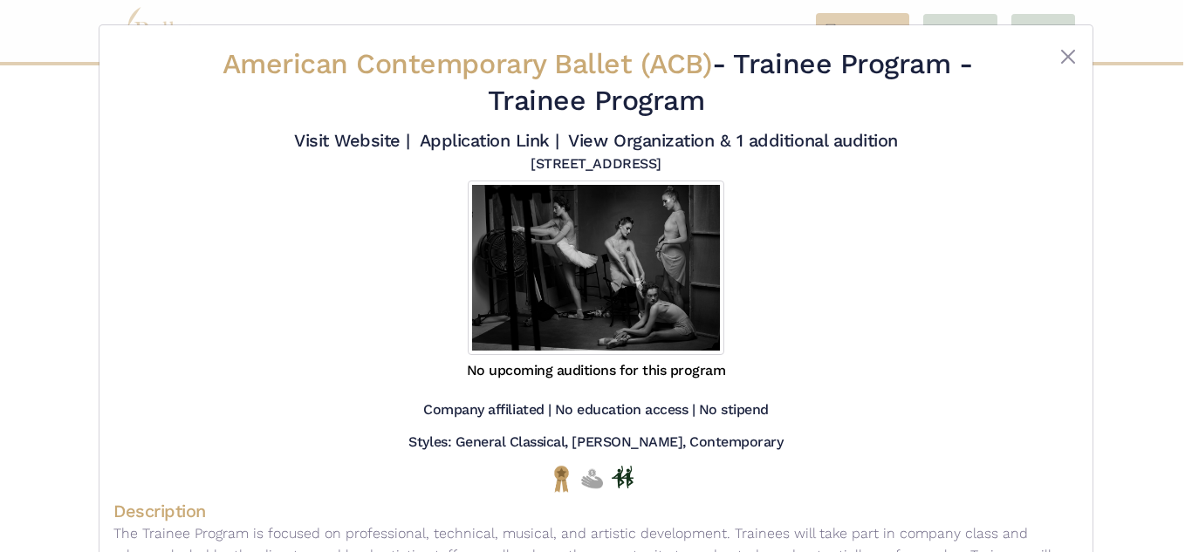 This screenshot has width=1192, height=552. Describe the element at coordinates (622, 477) in the screenshot. I see `img: In Person` at that location.